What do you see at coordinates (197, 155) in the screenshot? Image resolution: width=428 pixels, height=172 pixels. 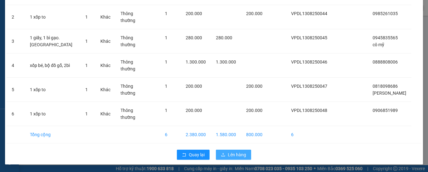 I see `span: Quay lại` at bounding box center [197, 155].